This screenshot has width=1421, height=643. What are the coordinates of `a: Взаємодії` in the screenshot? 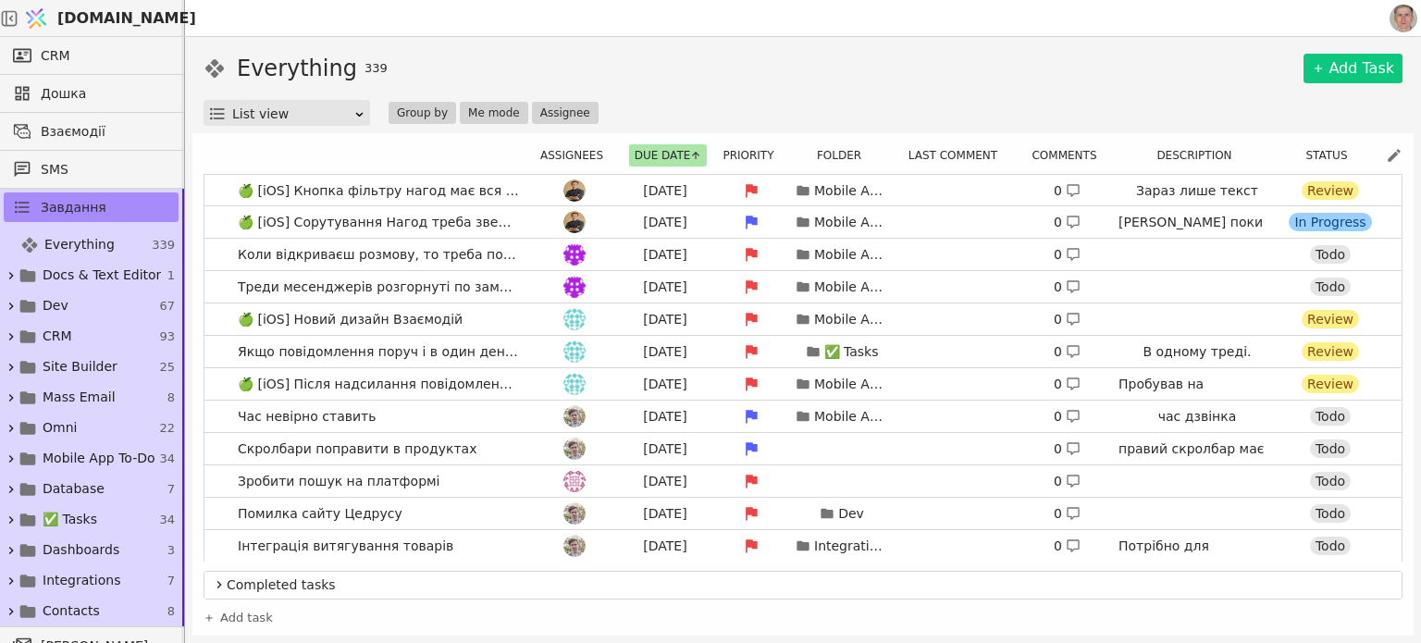 It's located at (91, 131).